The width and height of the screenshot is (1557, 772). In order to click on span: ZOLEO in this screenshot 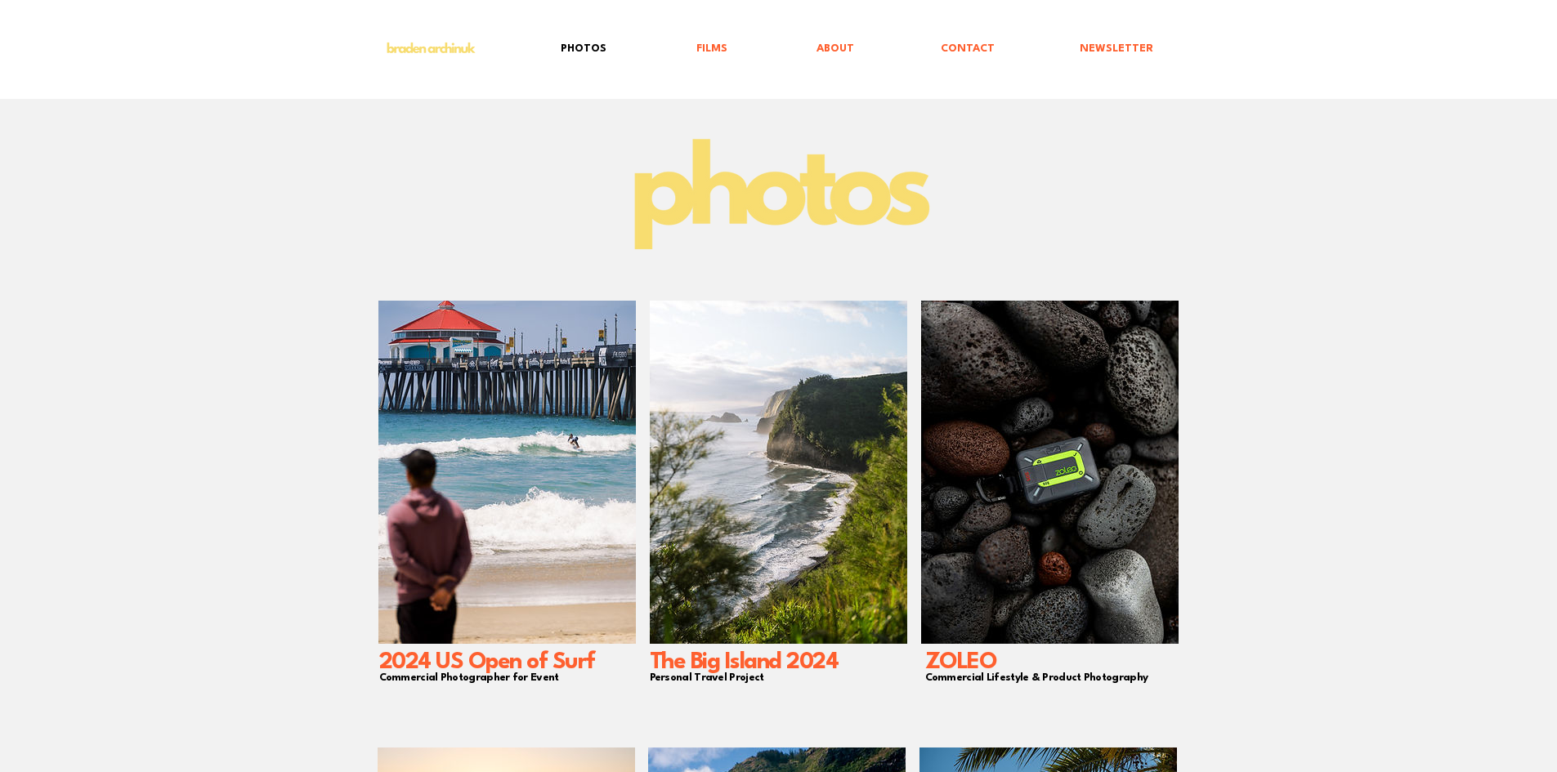, I will do `click(961, 663)`.